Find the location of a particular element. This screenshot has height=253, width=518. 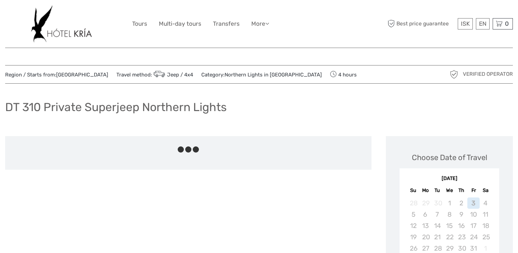

div: Tu is located at coordinates (437, 190).